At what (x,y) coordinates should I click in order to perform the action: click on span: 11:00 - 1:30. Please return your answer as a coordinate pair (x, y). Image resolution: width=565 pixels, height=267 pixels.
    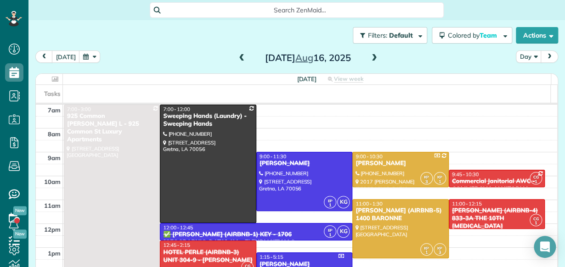
    Looking at the image, I should click on (369, 204).